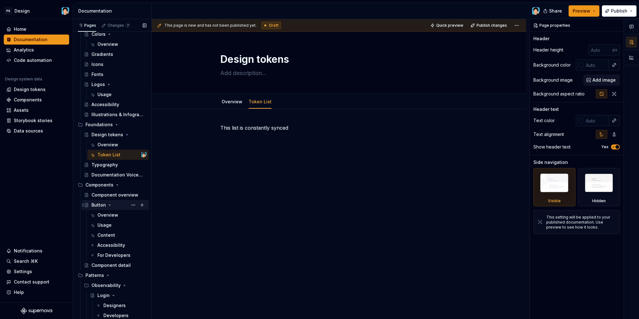 This screenshot has height=319, width=639. I want to click on div: Component overview, so click(115, 195).